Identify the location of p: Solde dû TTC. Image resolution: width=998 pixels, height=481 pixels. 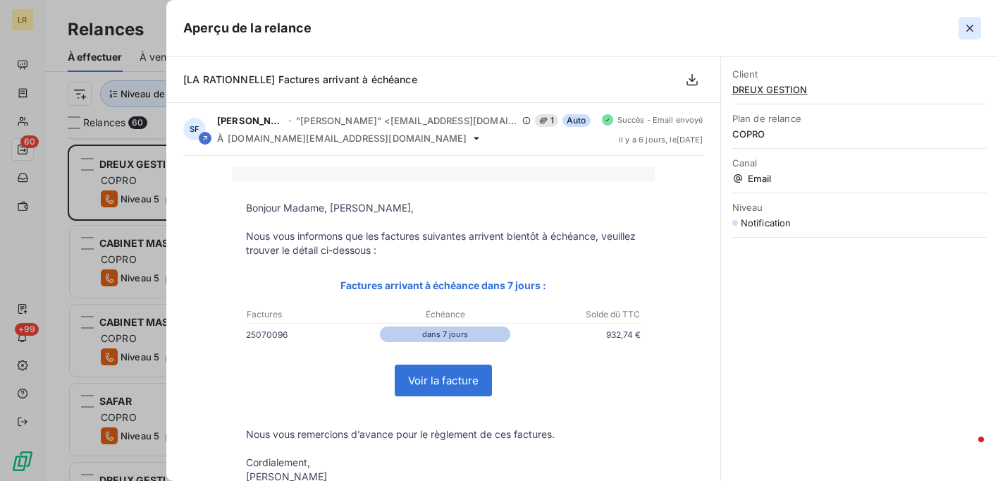
(575, 314).